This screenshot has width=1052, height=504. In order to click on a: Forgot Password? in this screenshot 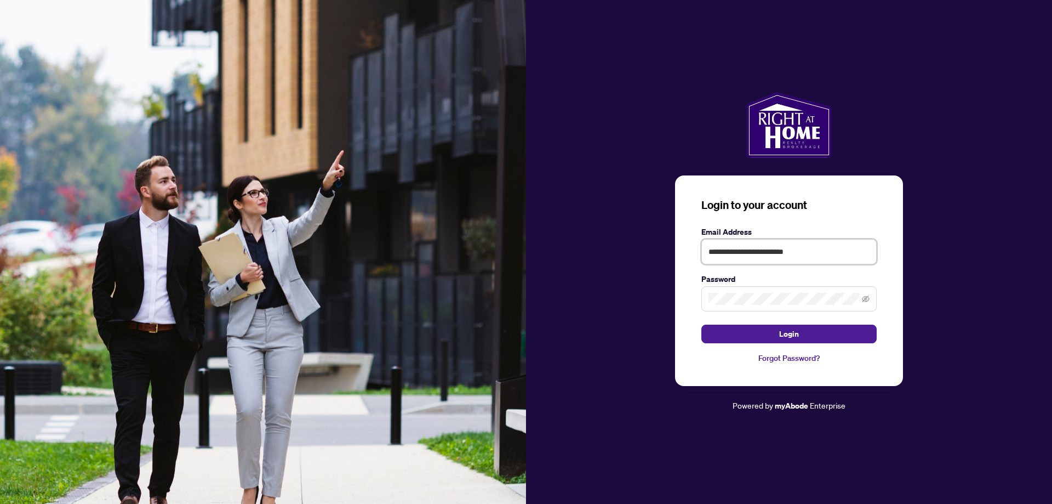, I will do `click(789, 358)`.